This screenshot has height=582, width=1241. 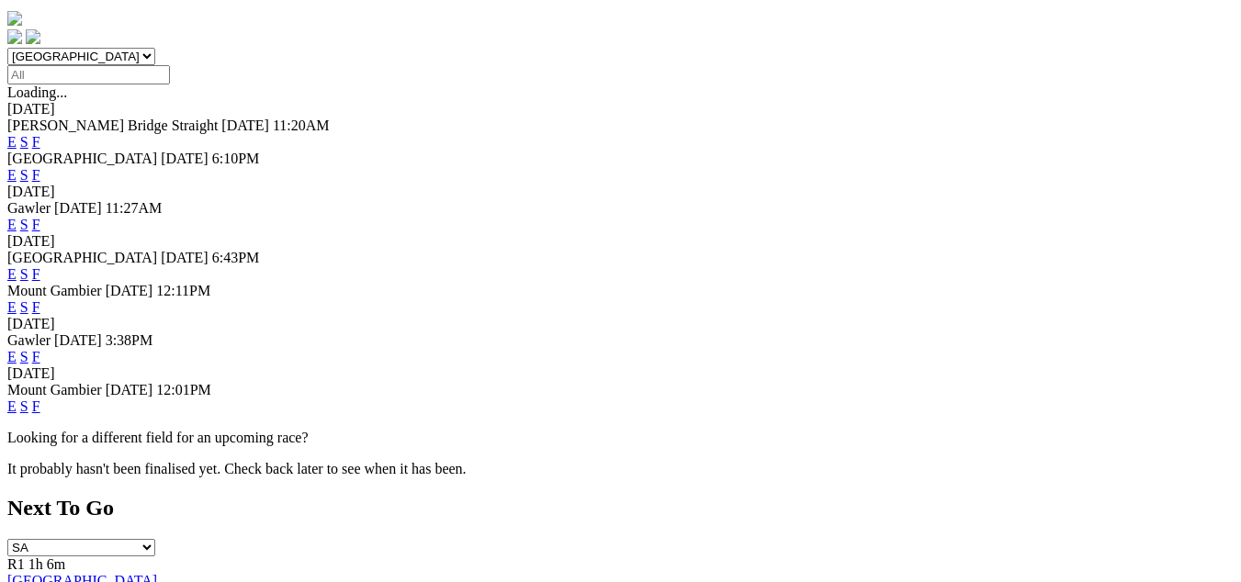 What do you see at coordinates (237, 469) in the screenshot?
I see `partial: It probably hasn't been finalised yet. Check back later to see when it has been.` at bounding box center [237, 469].